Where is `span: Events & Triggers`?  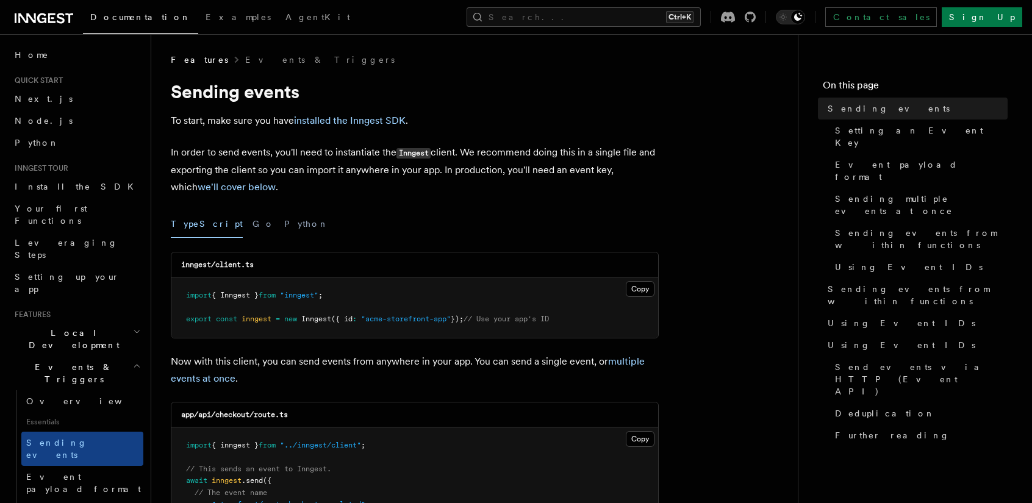
span: Events & Triggers is located at coordinates (71, 373).